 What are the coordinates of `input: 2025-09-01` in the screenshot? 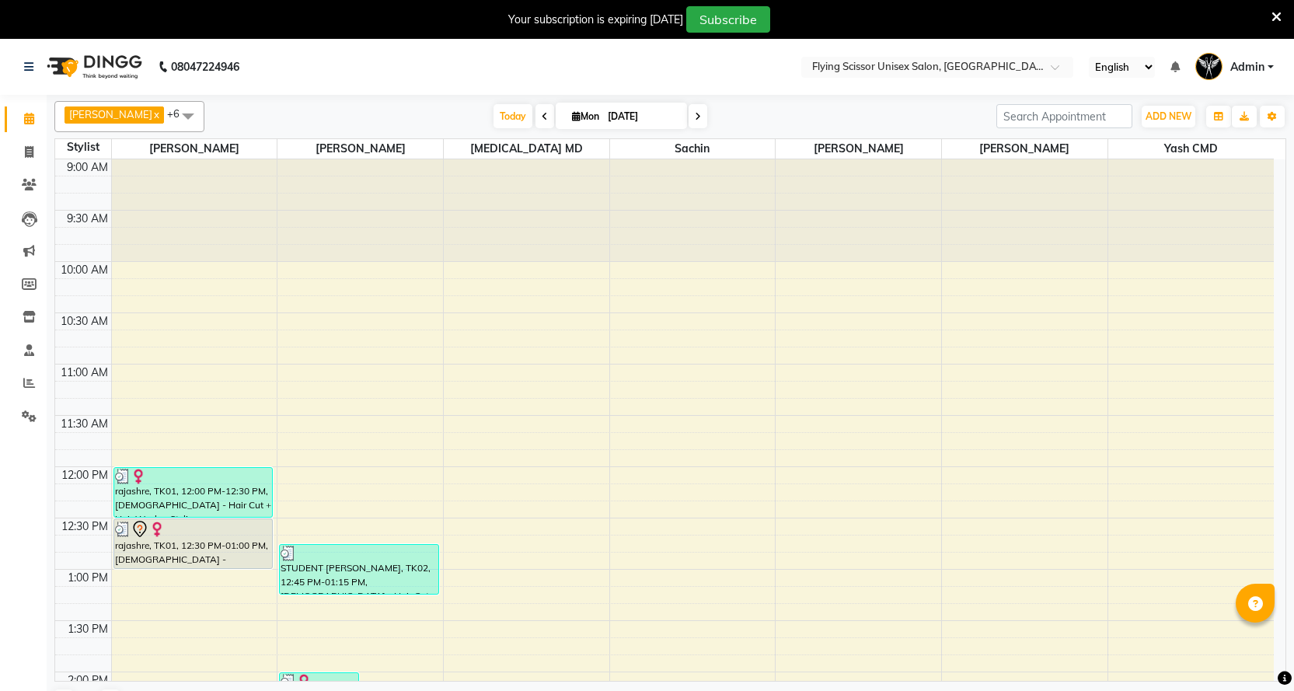 It's located at (642, 117).